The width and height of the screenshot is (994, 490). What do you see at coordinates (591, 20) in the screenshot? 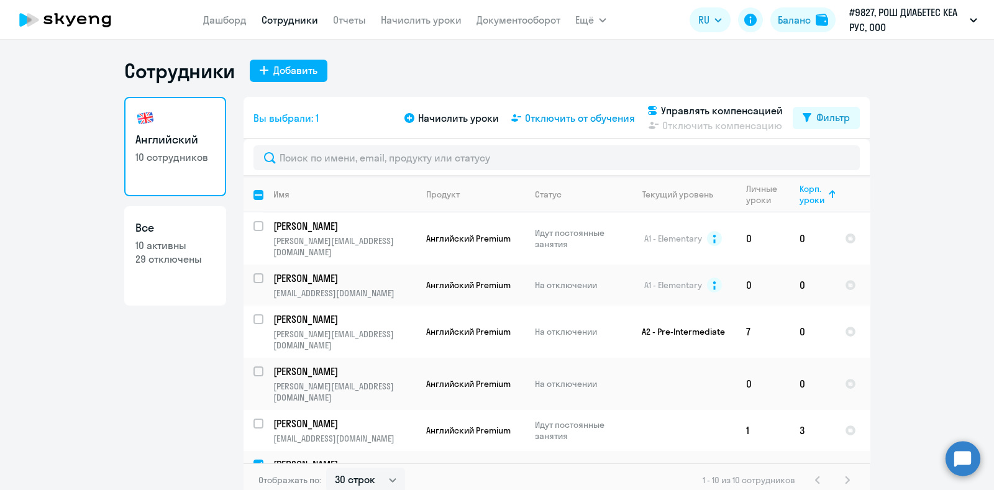
I see `button: Ещё` at bounding box center [591, 20].